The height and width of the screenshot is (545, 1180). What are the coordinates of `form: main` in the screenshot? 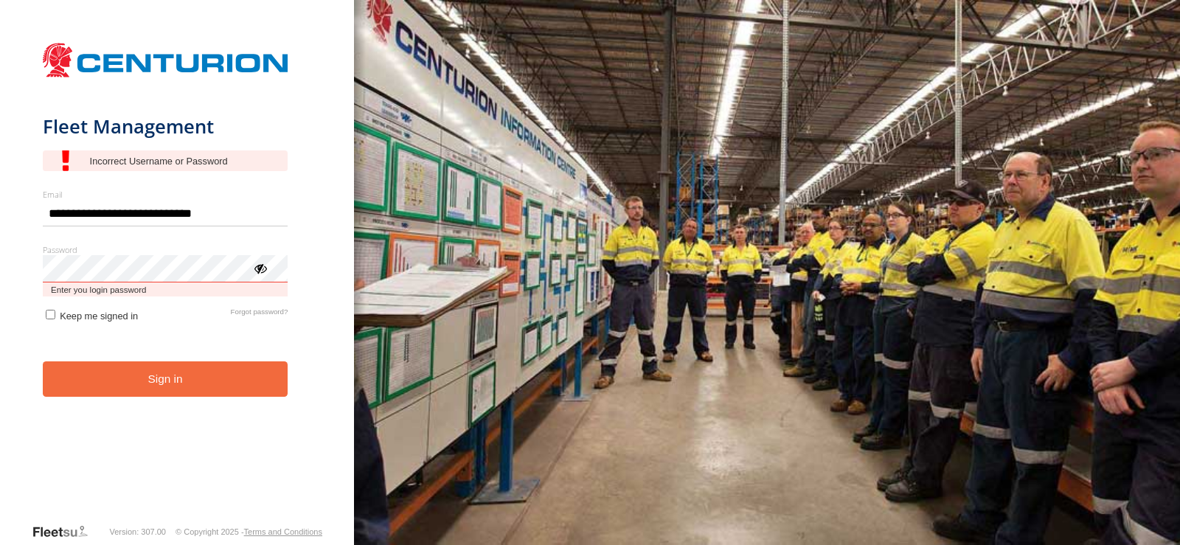 It's located at (177, 279).